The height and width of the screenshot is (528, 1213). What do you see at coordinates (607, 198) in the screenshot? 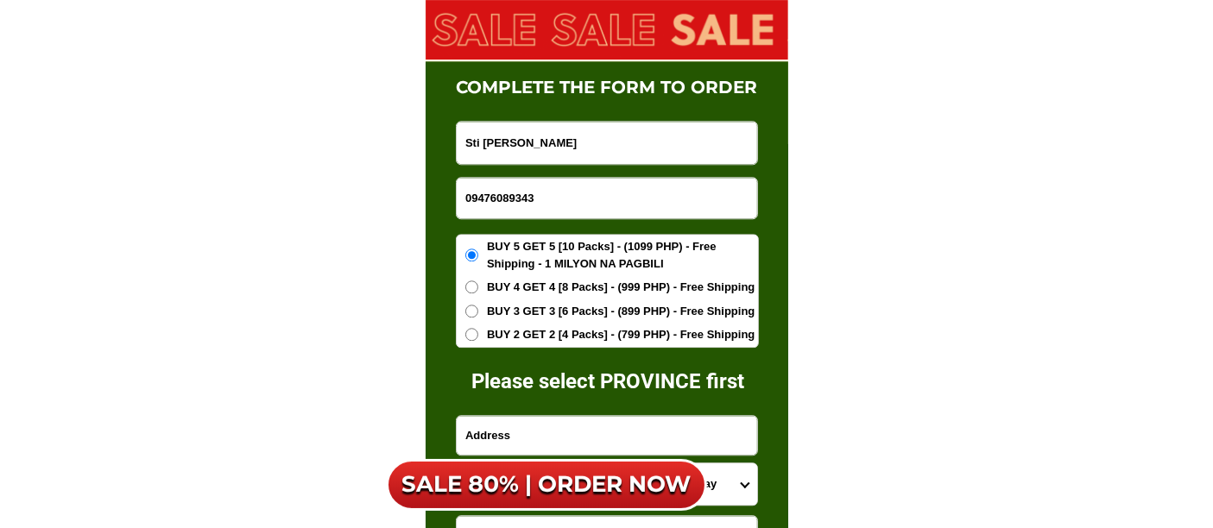
I see `input: Input phone_number` at bounding box center [607, 198].